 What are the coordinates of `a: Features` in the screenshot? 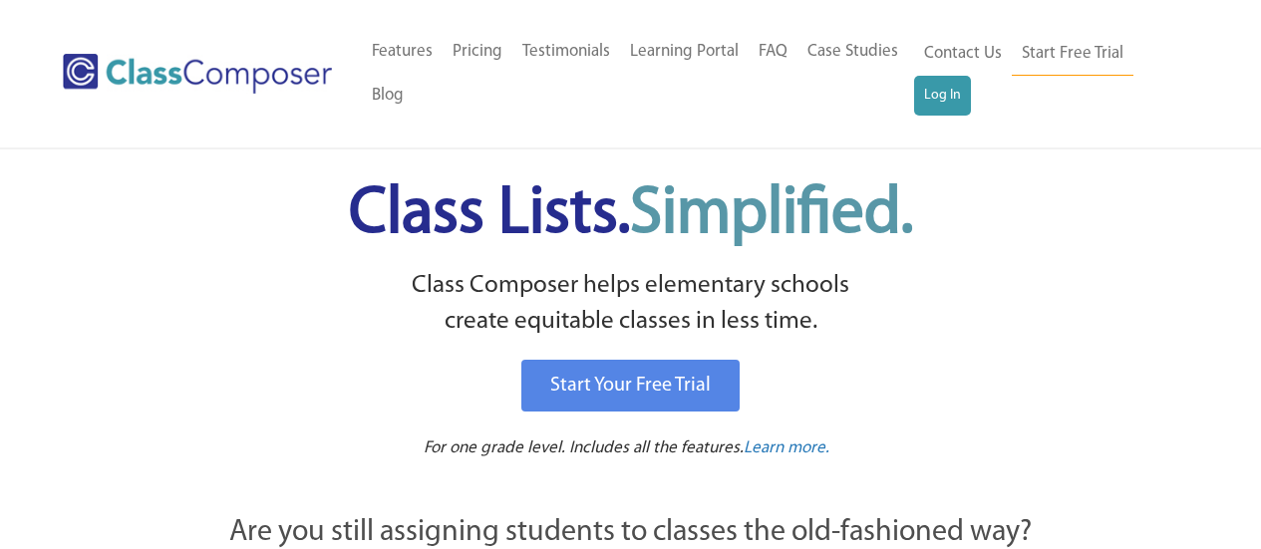 It's located at (402, 52).